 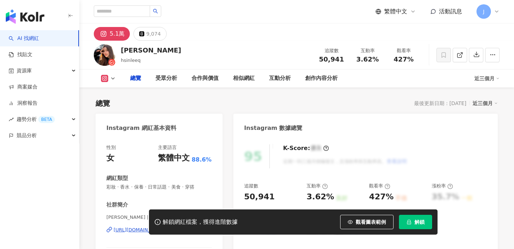 What do you see at coordinates (23, 103) in the screenshot?
I see `a: 洞察報告` at bounding box center [23, 103].